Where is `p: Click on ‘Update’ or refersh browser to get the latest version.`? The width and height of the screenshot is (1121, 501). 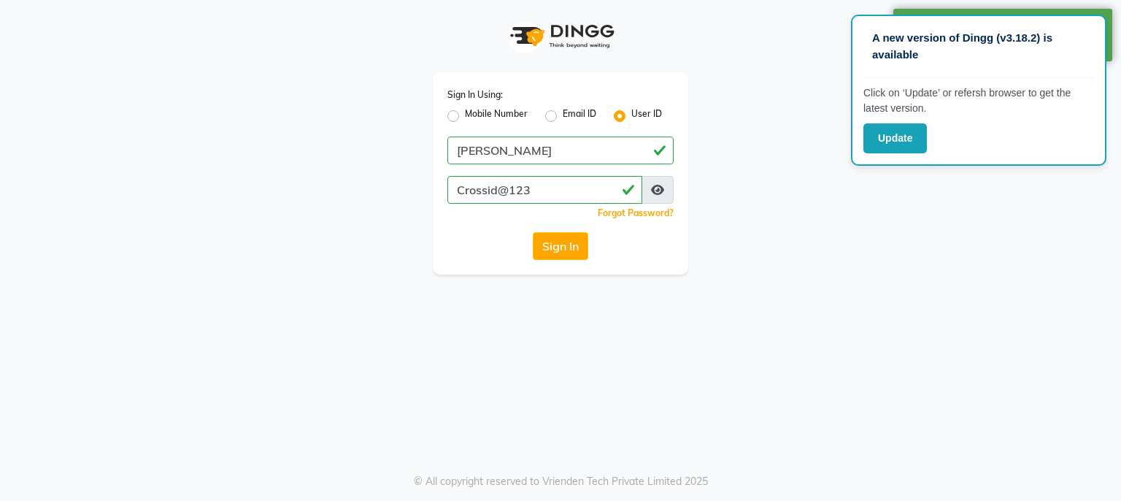 p: Click on ‘Update’ or refersh browser to get the latest version. is located at coordinates (979, 101).